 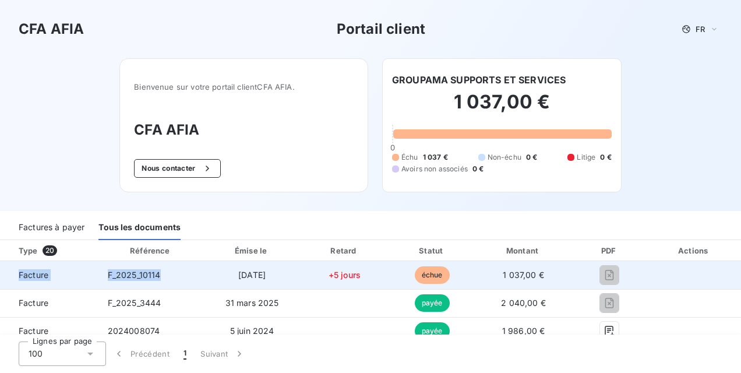 What do you see at coordinates (134, 330) in the screenshot?
I see `span: 2024008074` at bounding box center [134, 330].